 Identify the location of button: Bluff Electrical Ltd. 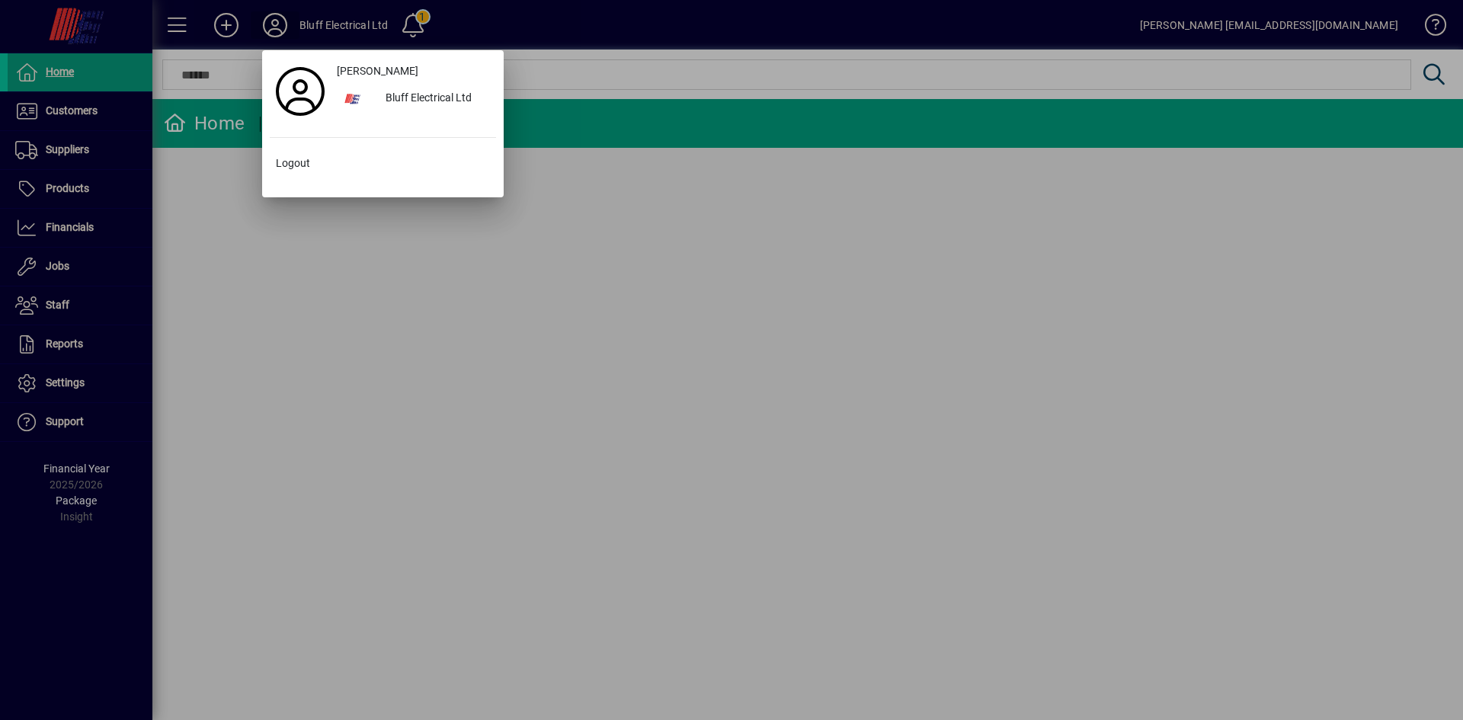
(413, 99).